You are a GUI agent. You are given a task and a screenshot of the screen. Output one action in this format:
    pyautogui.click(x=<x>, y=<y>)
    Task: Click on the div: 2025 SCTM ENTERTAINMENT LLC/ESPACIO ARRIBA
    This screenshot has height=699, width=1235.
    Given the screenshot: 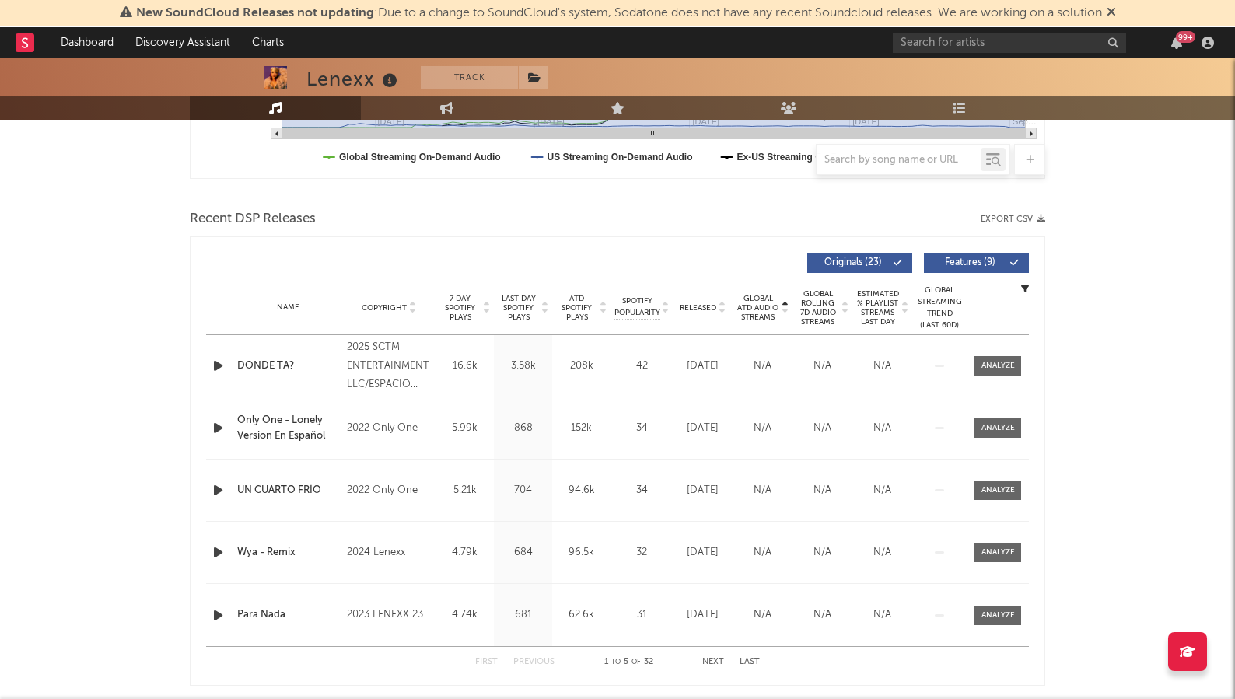 What is the action you would take?
    pyautogui.click(x=389, y=366)
    